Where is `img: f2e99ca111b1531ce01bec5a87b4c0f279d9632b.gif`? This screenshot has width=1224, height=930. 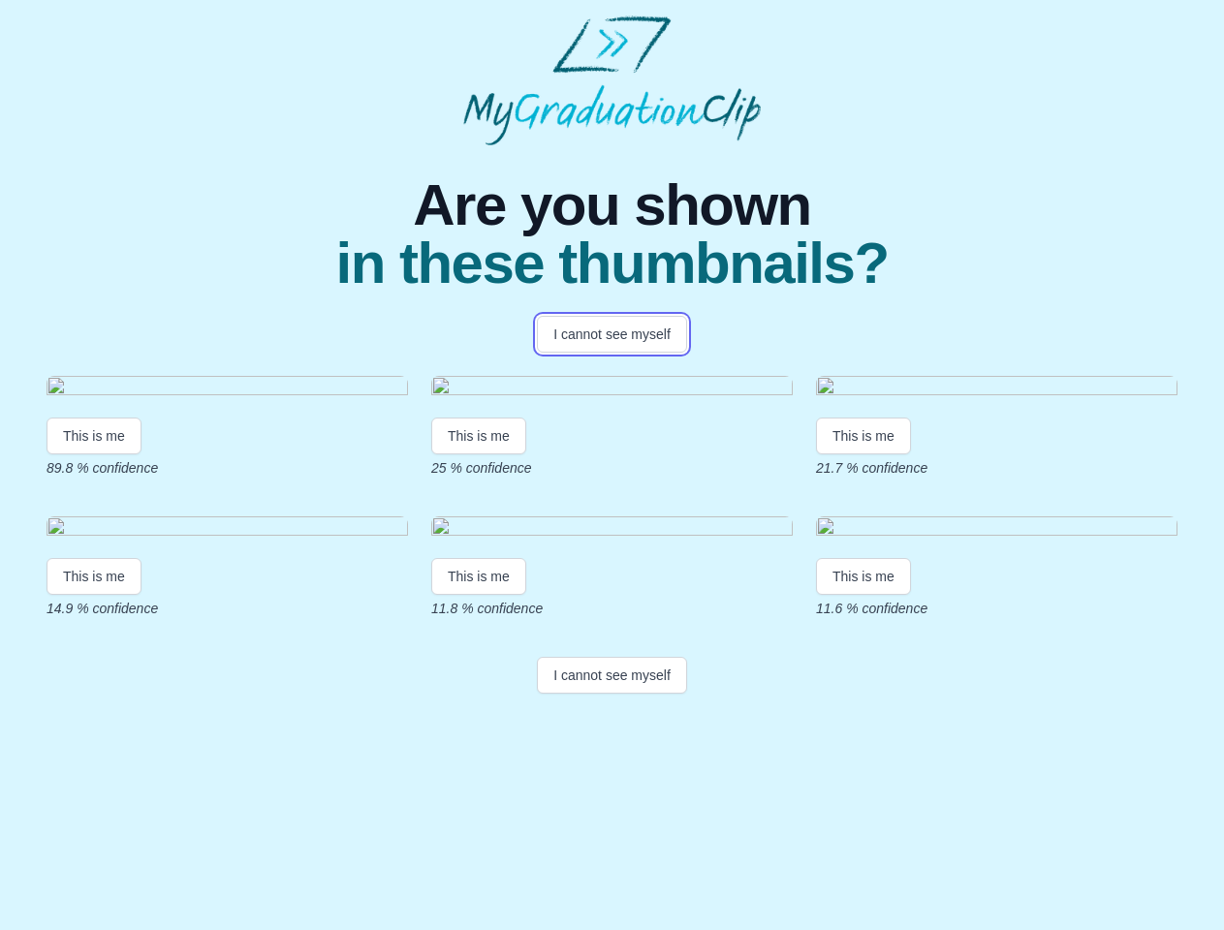
img: f2e99ca111b1531ce01bec5a87b4c0f279d9632b.gif is located at coordinates (996, 529).